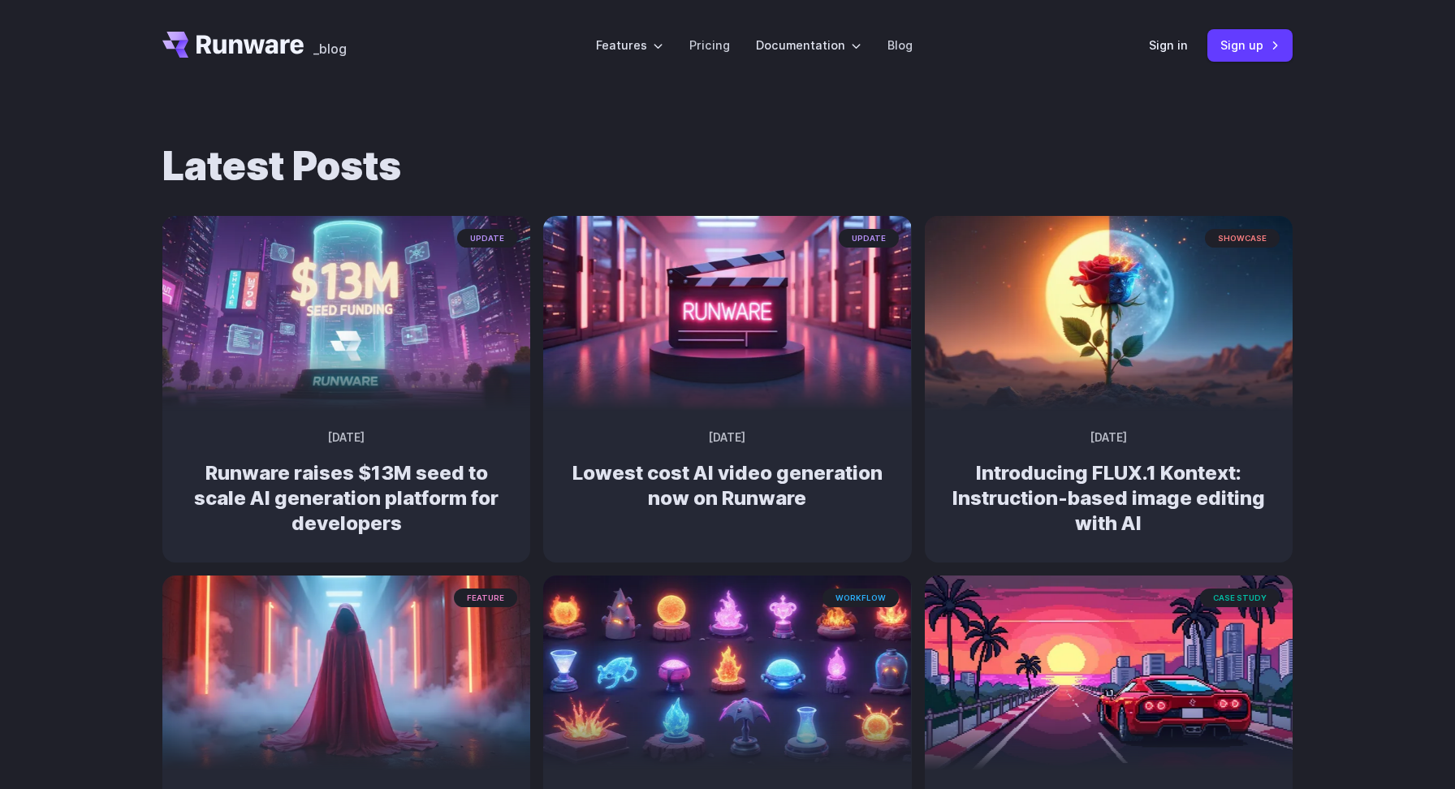 The image size is (1455, 789). What do you see at coordinates (346, 313) in the screenshot?
I see `img: Futuristic city scene with neon lights showing Runware announcement of $13M seed funding in large...` at bounding box center [346, 313].